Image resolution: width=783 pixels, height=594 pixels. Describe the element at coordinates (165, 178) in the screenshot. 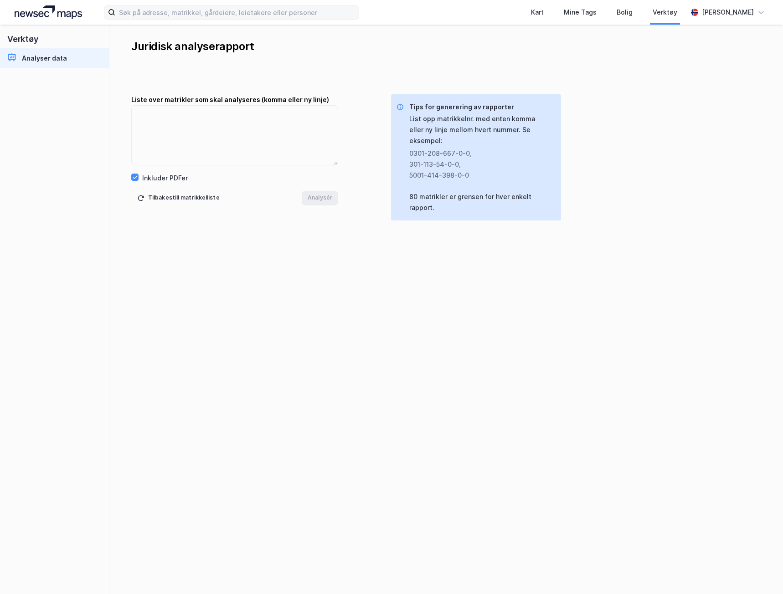

I see `div: Inkluder PDFer` at that location.